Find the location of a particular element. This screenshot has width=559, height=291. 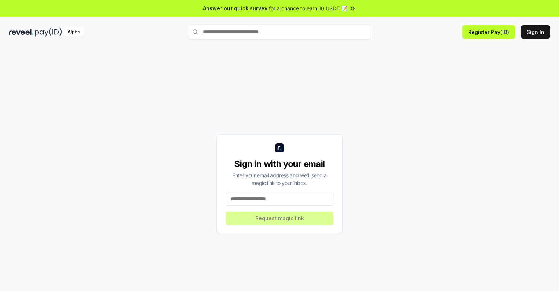

img: reveel_dark is located at coordinates (21, 32).